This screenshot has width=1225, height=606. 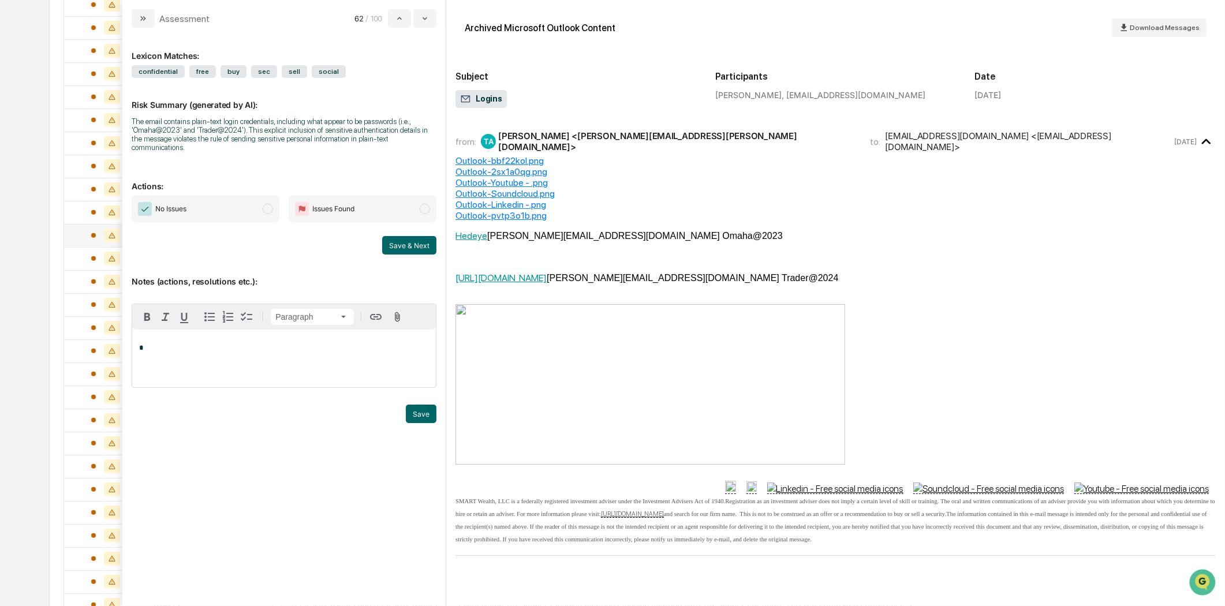 What do you see at coordinates (835, 489) in the screenshot?
I see `img: Linkedin - Free social media icons` at bounding box center [835, 489].